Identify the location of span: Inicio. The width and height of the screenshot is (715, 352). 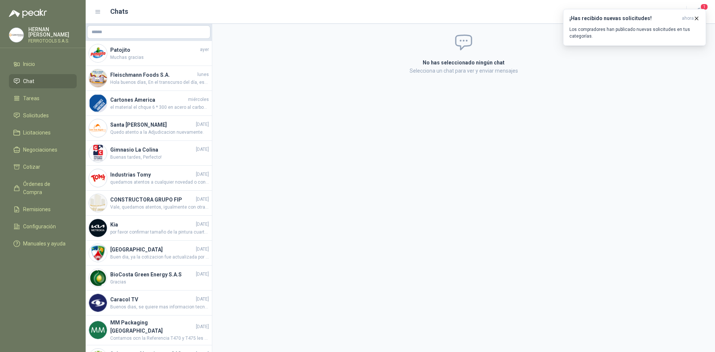
(29, 64).